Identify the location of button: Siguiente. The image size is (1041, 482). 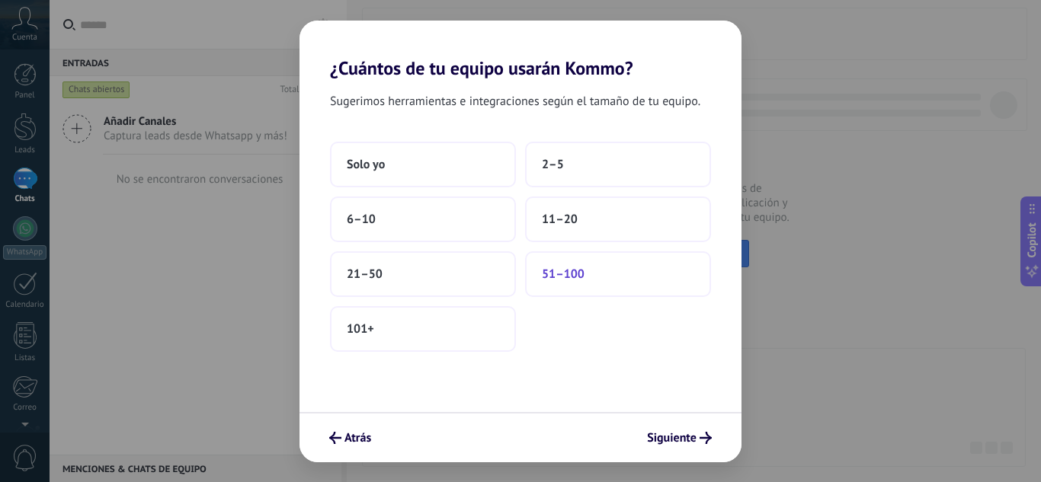
(679, 438).